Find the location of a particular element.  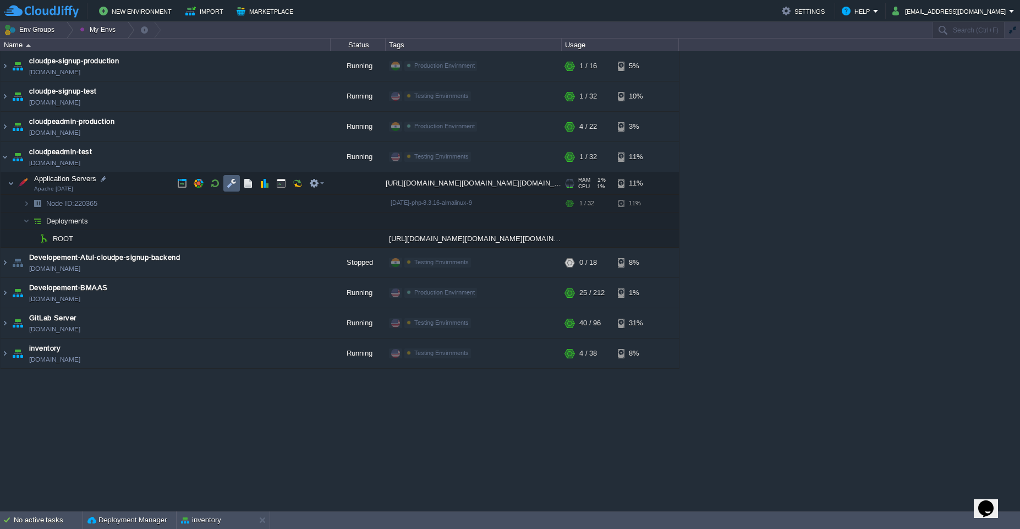

div: 40 / 96 is located at coordinates (590, 323).